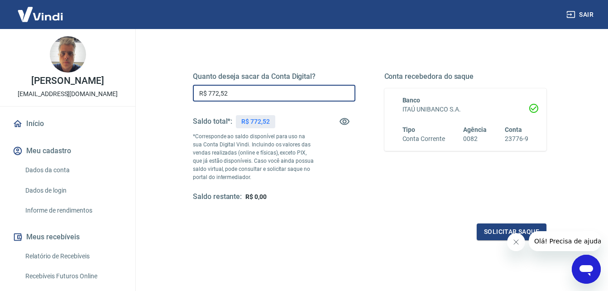 Image resolution: width=608 pixels, height=291 pixels. I want to click on button: Solicitar saque, so click(512, 232).